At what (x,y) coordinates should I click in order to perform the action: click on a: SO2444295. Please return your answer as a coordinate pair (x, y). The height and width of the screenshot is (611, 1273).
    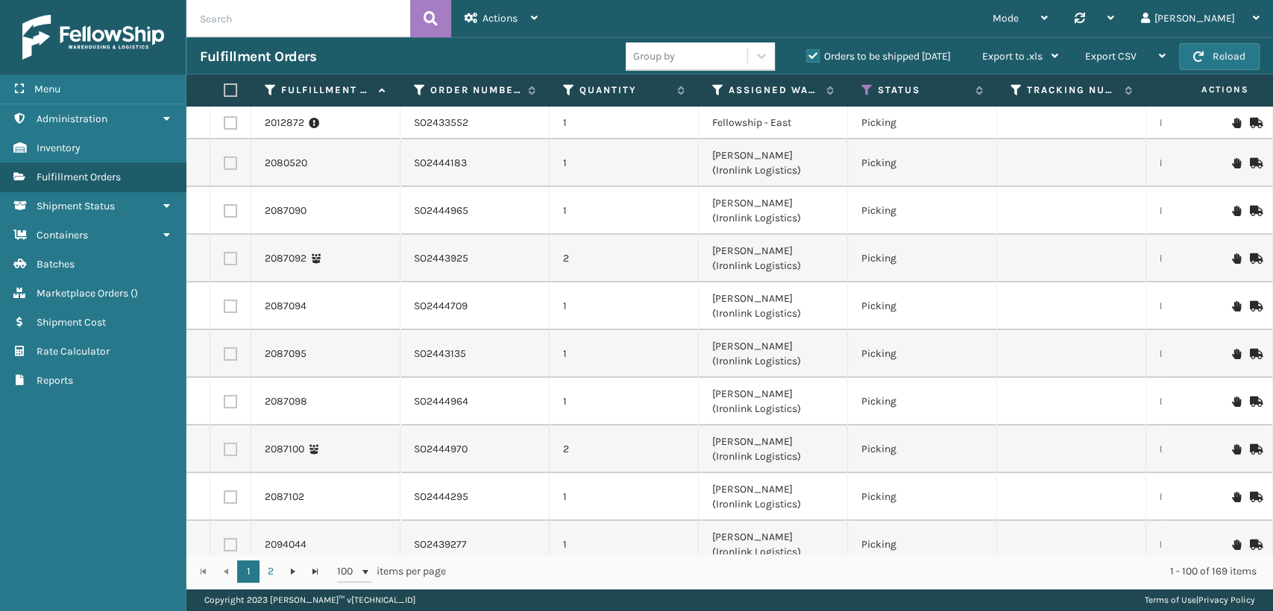
    Looking at the image, I should click on (441, 497).